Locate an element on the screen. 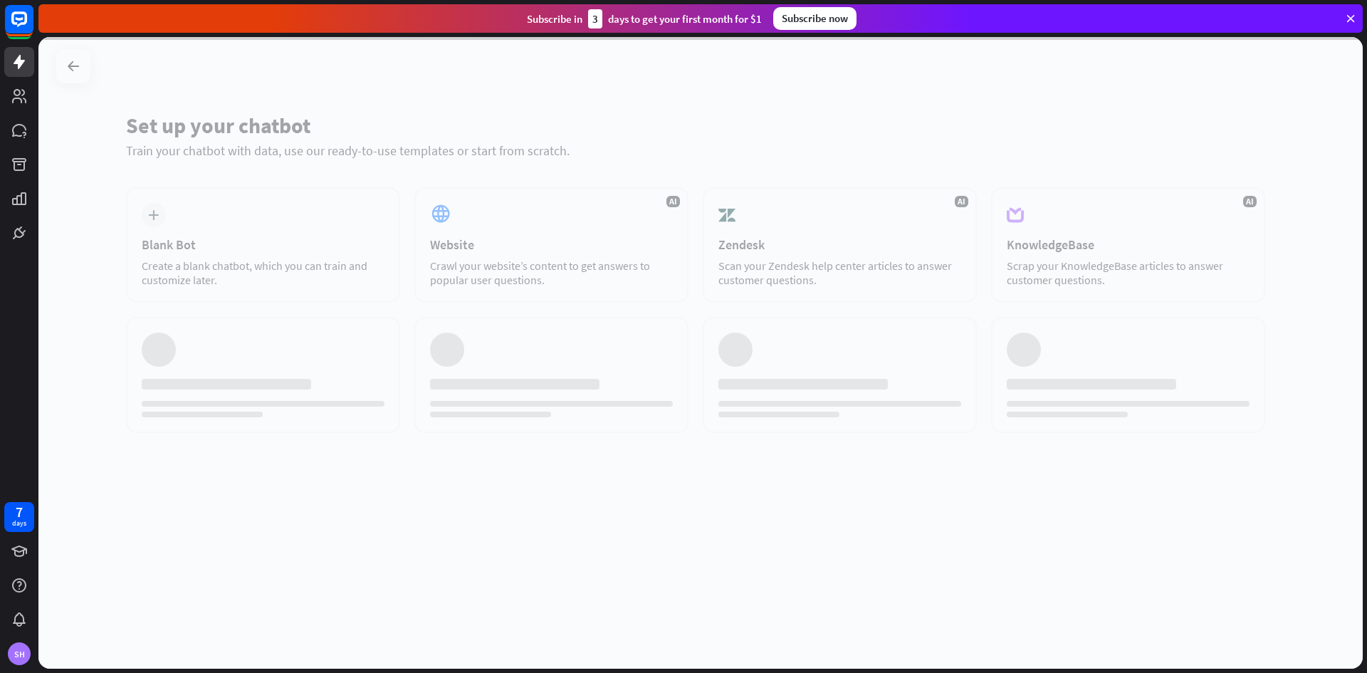  a: 7 days is located at coordinates (19, 517).